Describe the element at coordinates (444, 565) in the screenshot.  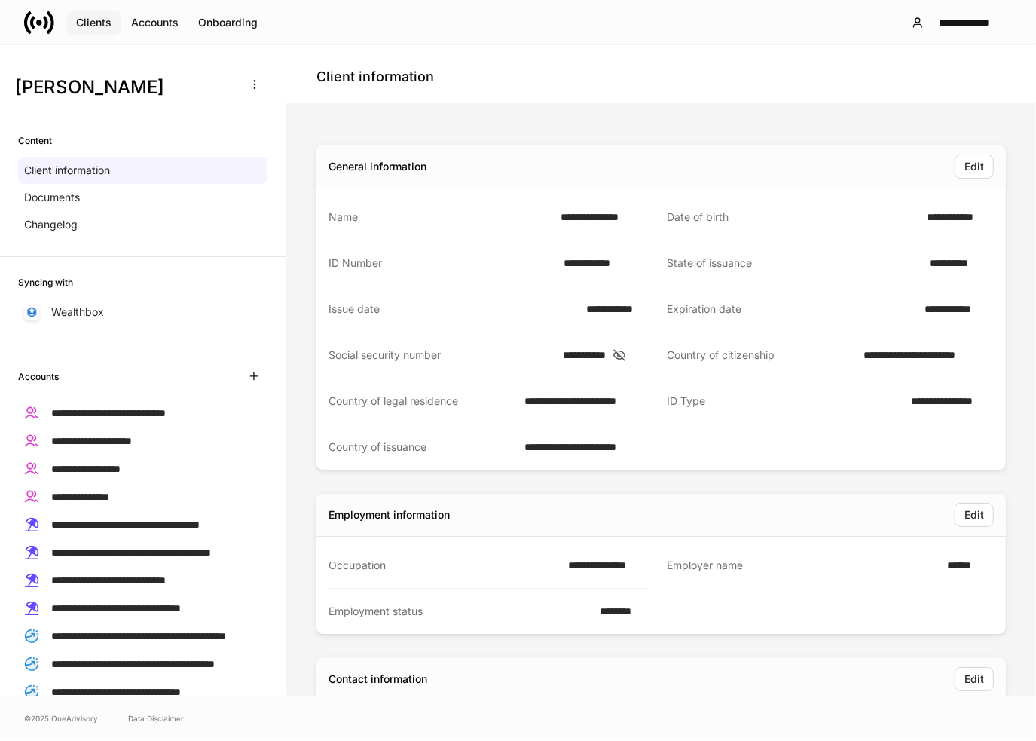
I see `div: Occupation` at that location.